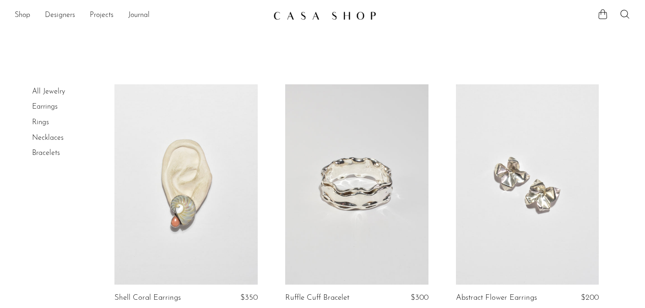  What do you see at coordinates (48, 138) in the screenshot?
I see `a: Necklaces` at bounding box center [48, 138].